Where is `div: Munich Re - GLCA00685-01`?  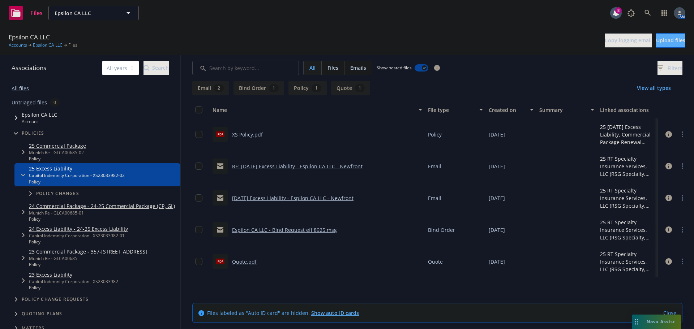 div: Munich Re - GLCA00685-01 is located at coordinates (102, 213).